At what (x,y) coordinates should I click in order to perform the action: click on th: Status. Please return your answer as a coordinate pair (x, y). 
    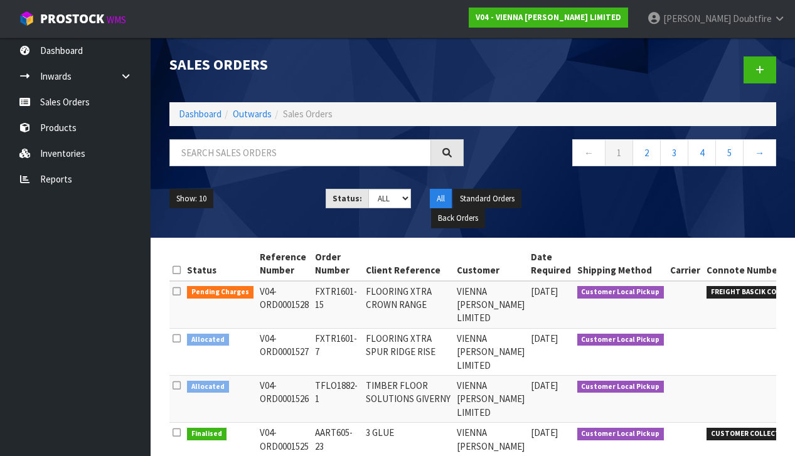
    Looking at the image, I should click on (220, 264).